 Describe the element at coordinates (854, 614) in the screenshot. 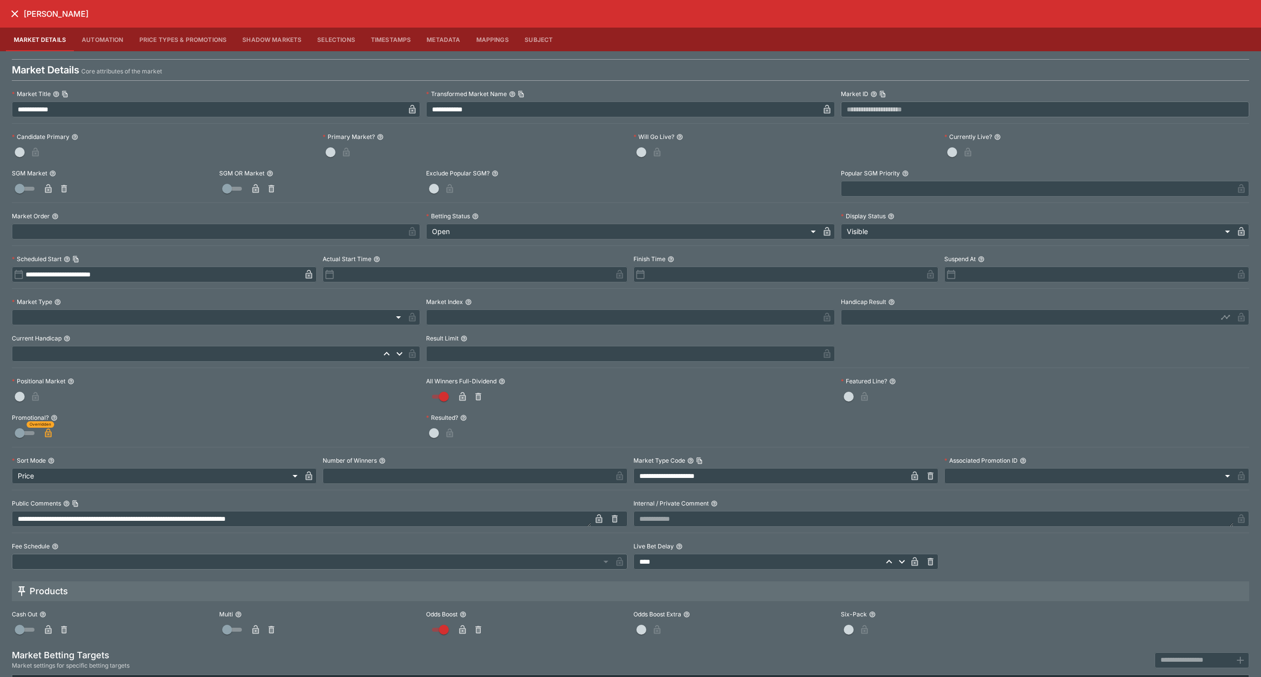

I see `p: Six-Pack` at that location.